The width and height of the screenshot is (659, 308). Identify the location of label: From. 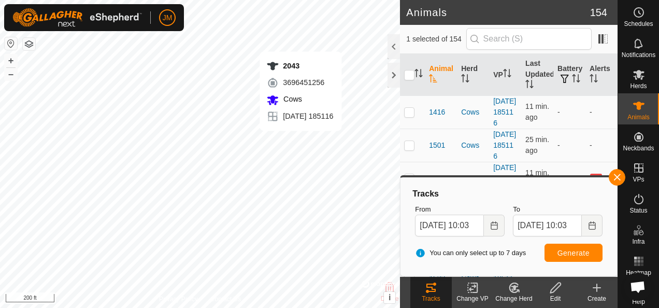
(459, 209).